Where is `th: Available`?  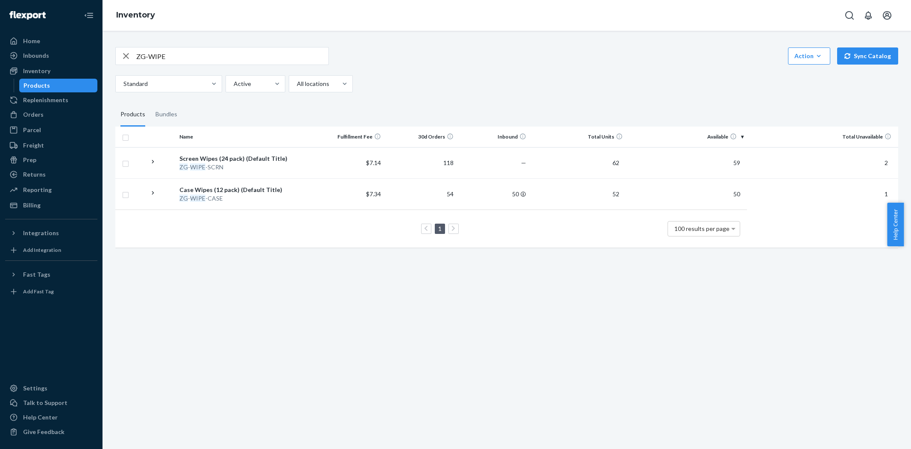 th: Available is located at coordinates (687, 137).